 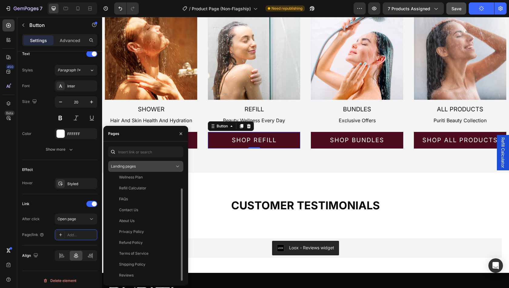 What do you see at coordinates (166, 274) in the screenshot?
I see `h2: services` at bounding box center [166, 274].